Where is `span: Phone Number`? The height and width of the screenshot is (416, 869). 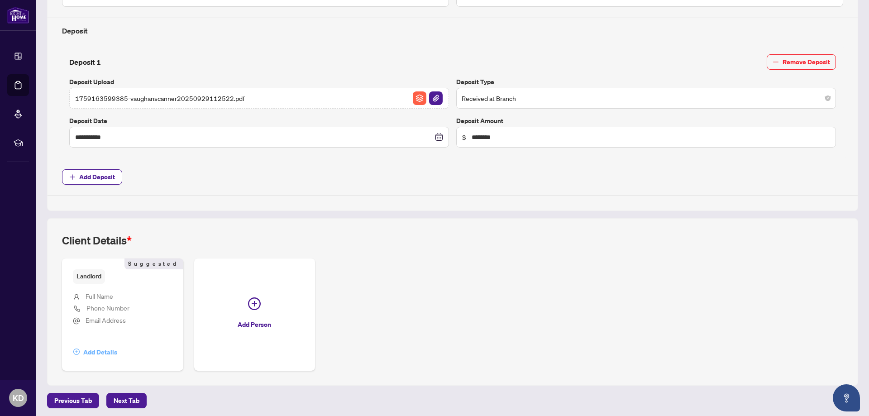 span: Phone Number is located at coordinates (108, 308).